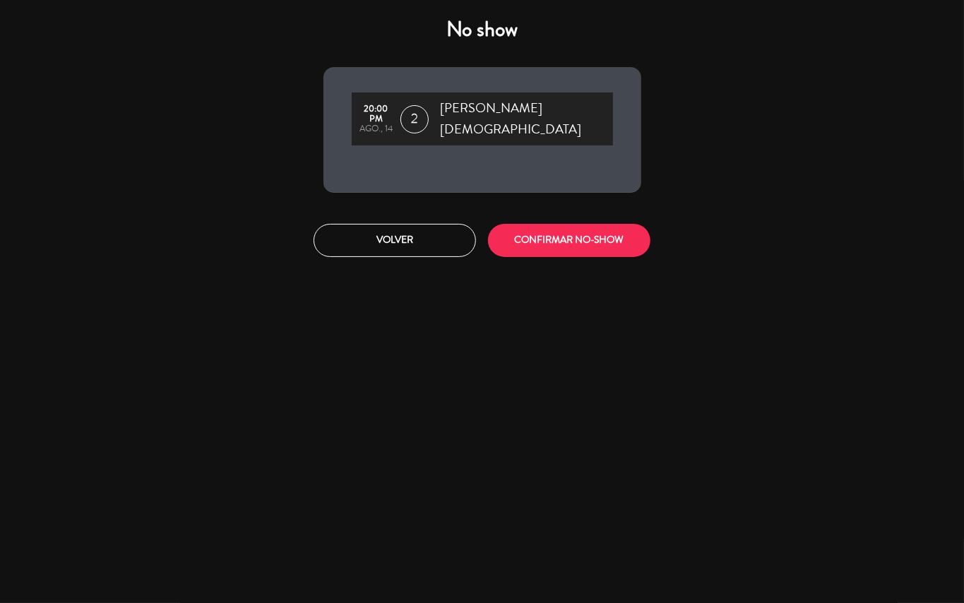  Describe the element at coordinates (415, 119) in the screenshot. I see `span: 2` at that location.